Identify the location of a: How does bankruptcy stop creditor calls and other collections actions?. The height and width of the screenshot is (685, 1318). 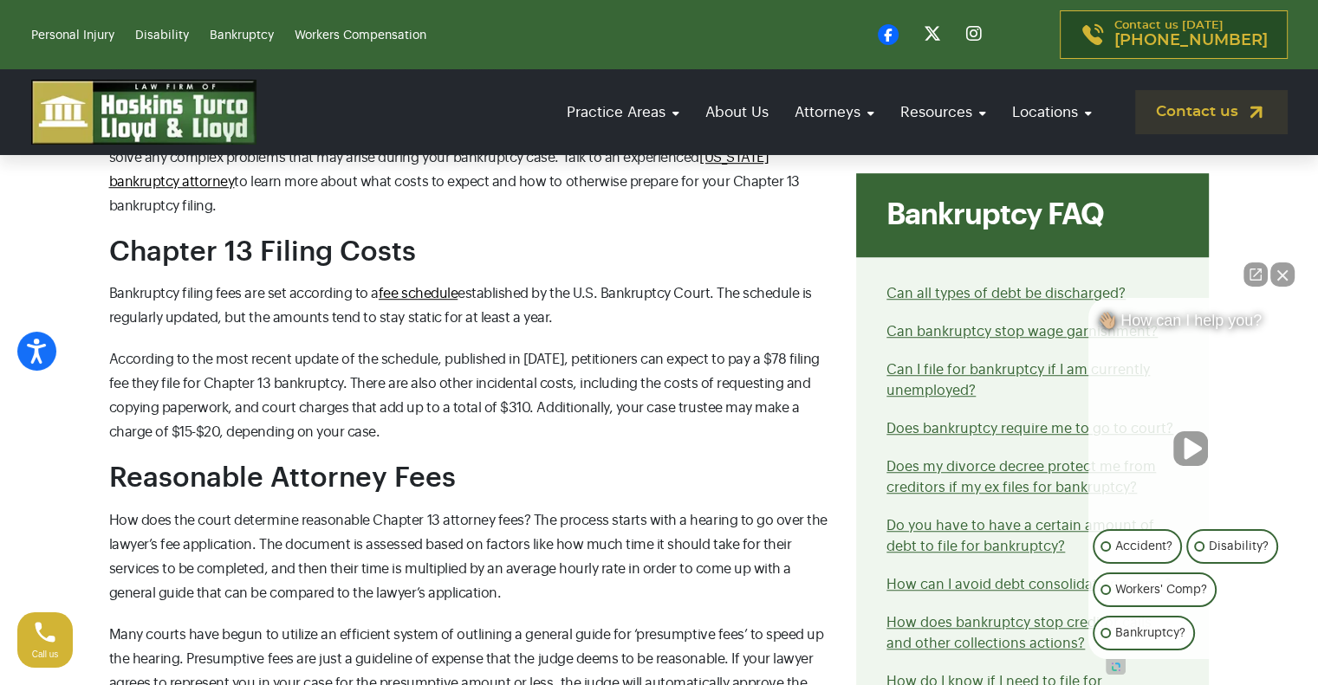
(1019, 633).